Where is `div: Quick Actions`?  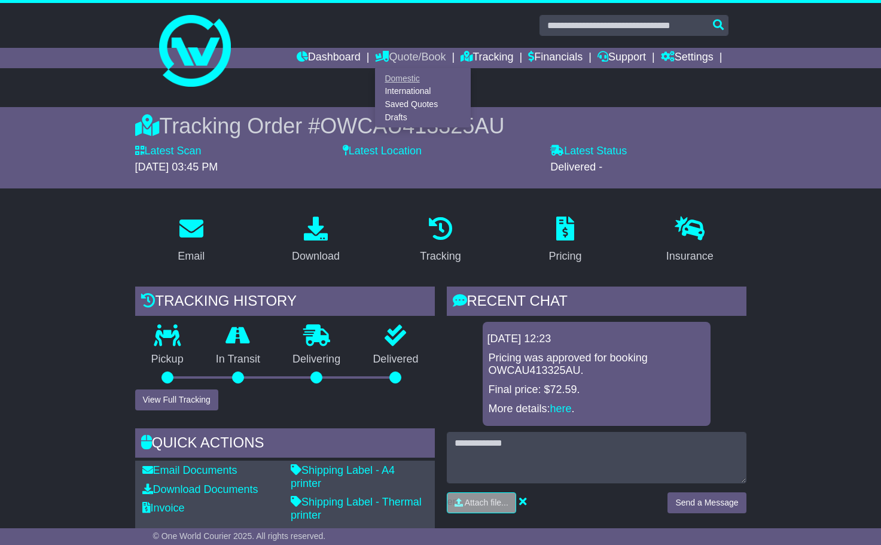
div: Quick Actions is located at coordinates (285, 444).